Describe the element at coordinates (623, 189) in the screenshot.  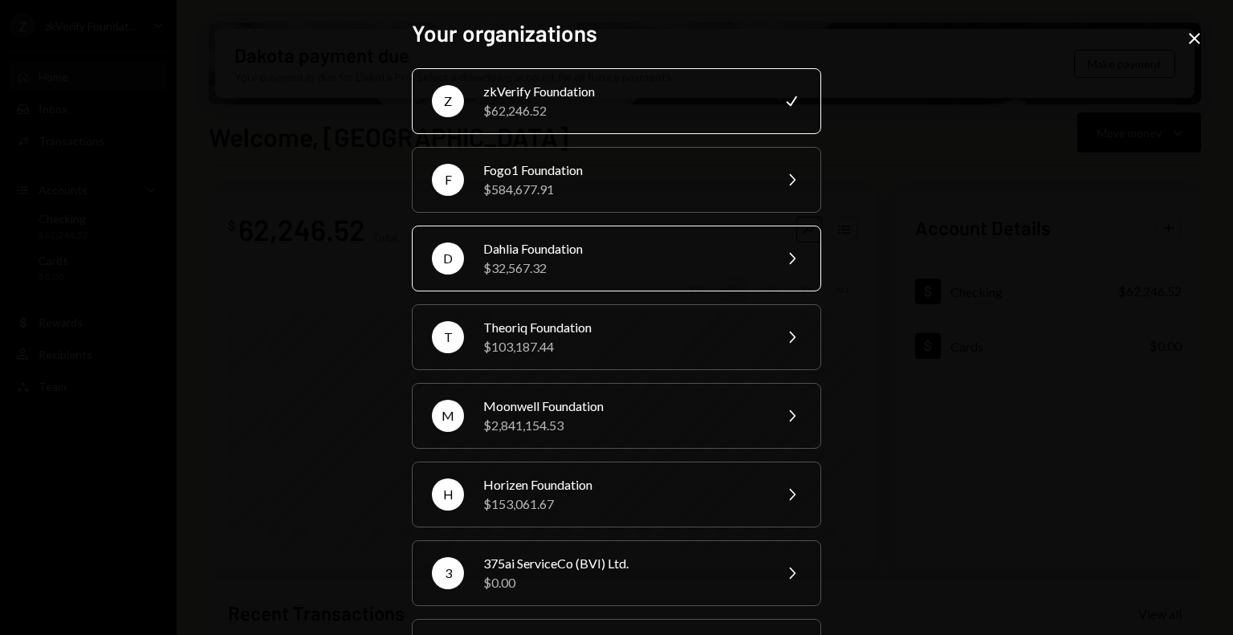
I see `div: $584,677.91` at that location.